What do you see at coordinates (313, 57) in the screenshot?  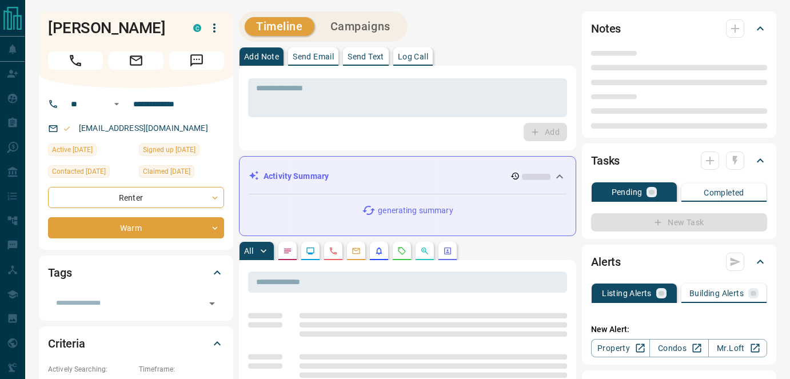 I see `p: Send Email` at bounding box center [313, 57].